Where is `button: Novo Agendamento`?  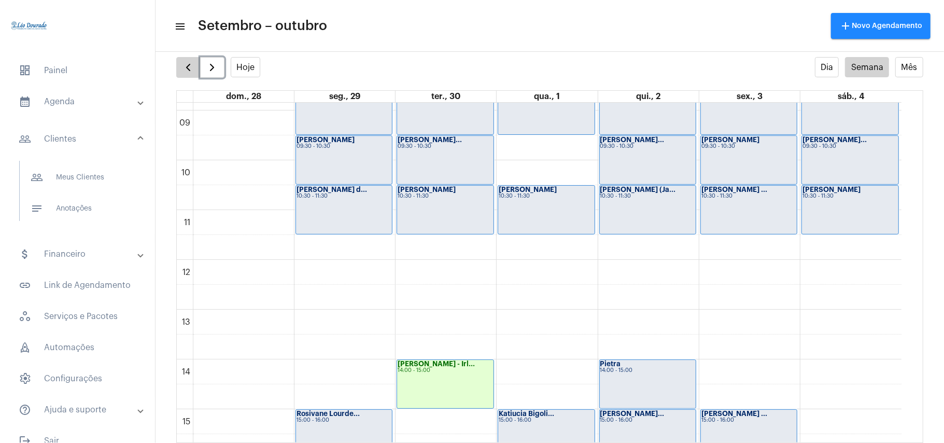 button: Novo Agendamento is located at coordinates (881, 26).